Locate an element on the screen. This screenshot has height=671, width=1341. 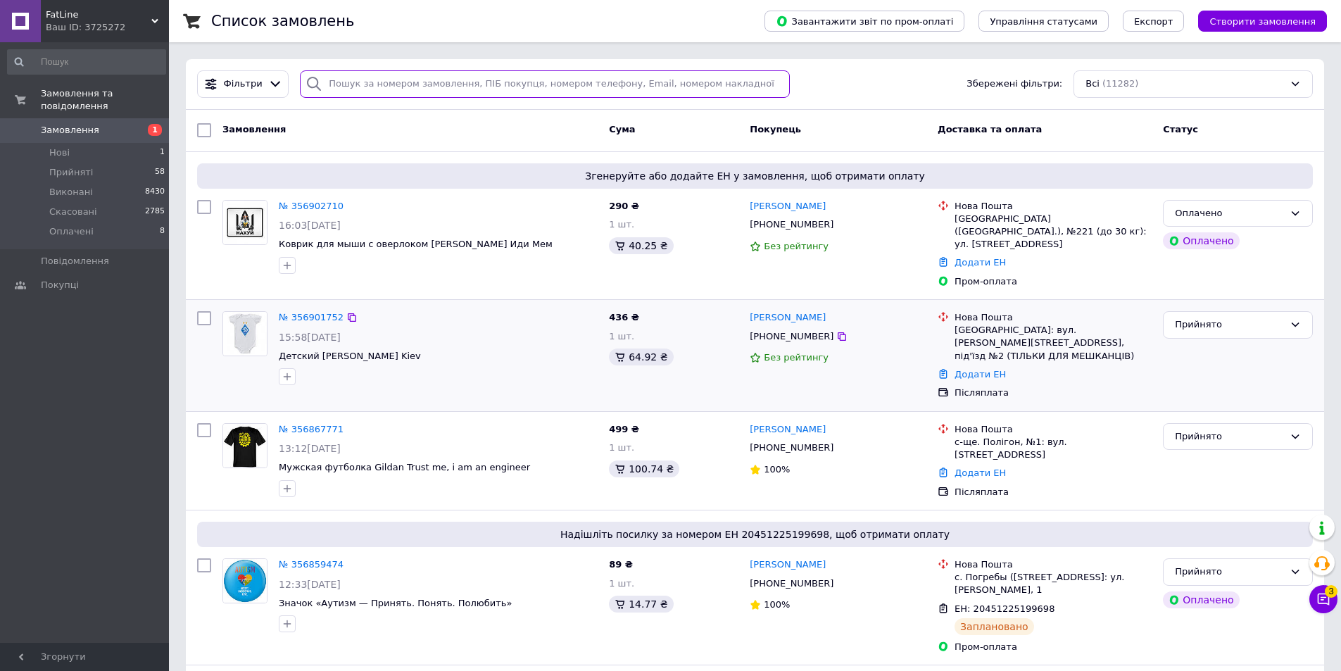
span: Оплачені is located at coordinates (71, 232).